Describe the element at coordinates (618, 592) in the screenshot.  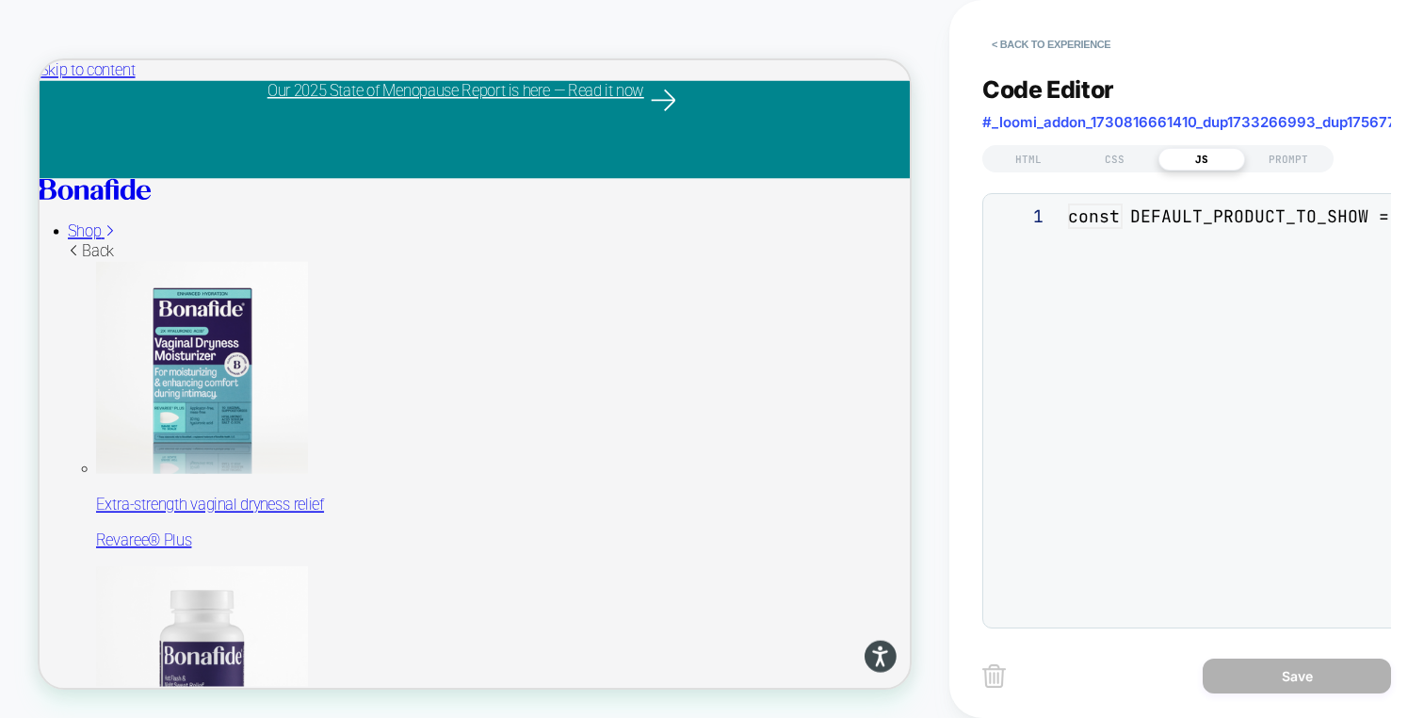
I see `p: Extra-strength vaginal dryness relief` at that location.